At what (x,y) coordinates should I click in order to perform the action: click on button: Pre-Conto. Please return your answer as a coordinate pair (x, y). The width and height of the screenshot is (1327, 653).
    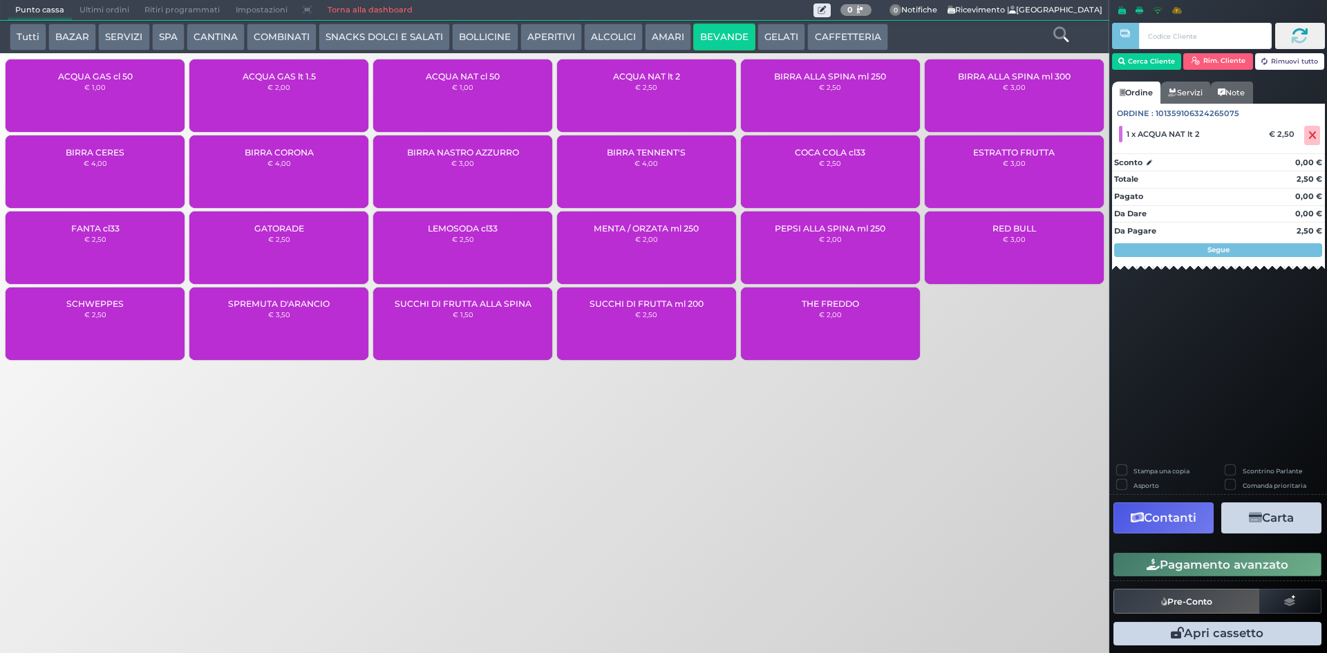
    Looking at the image, I should click on (1187, 601).